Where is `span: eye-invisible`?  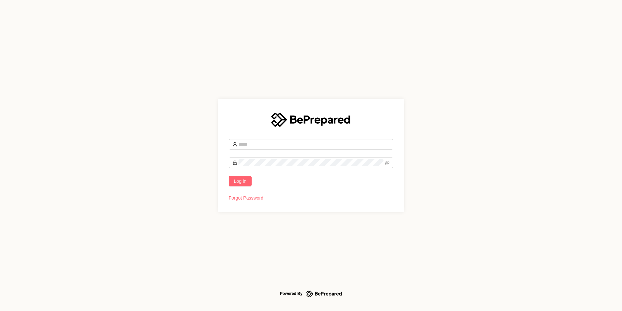
span: eye-invisible is located at coordinates (387, 162).